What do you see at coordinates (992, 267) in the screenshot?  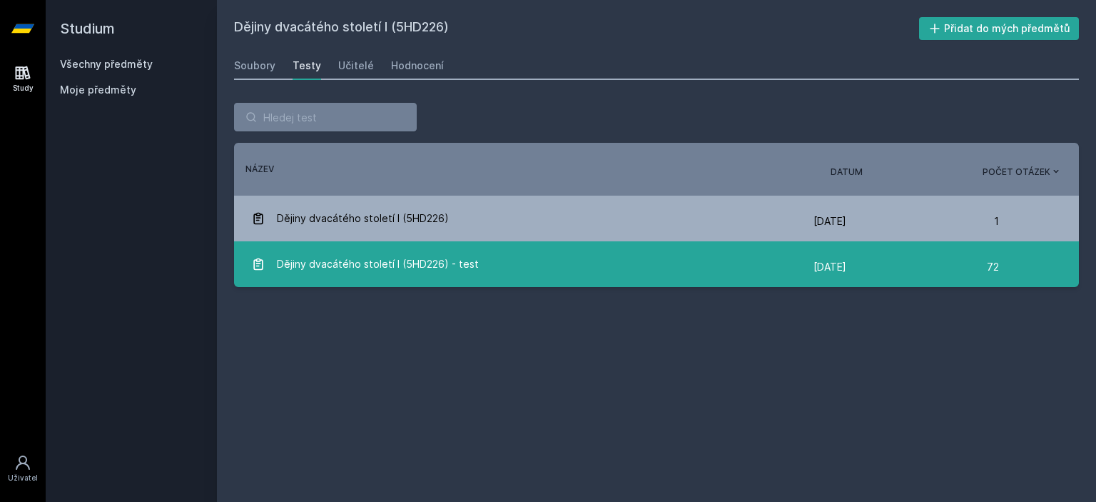 I see `span: 72` at bounding box center [992, 267].